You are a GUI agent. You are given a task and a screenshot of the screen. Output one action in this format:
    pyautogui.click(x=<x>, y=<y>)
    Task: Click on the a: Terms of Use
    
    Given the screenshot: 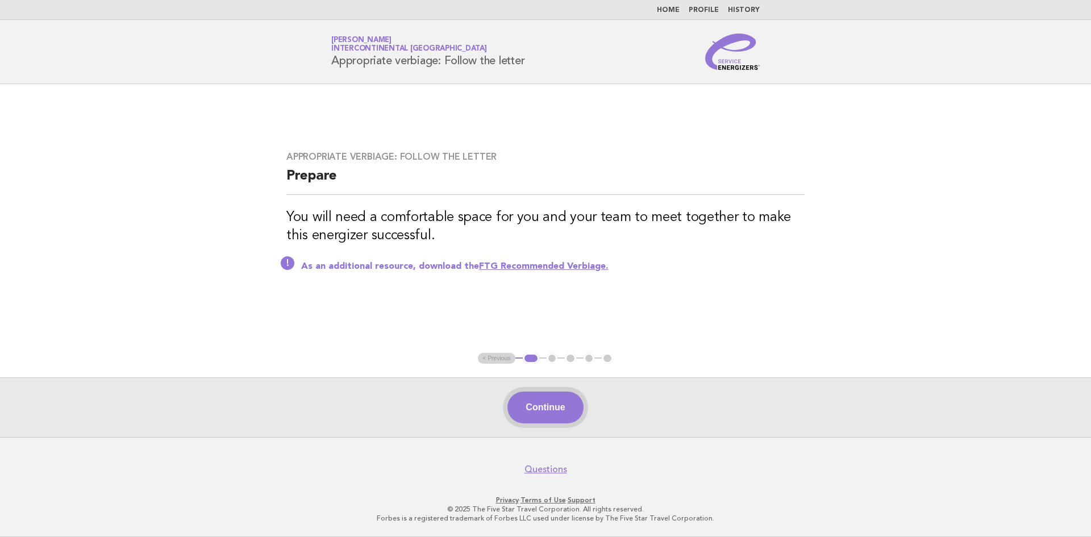 What is the action you would take?
    pyautogui.click(x=543, y=500)
    